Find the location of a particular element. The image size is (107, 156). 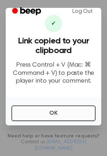

p: Press Control + V (Mac: ⌘ Command + V) to paste the player into your comment. is located at coordinates (53, 73).